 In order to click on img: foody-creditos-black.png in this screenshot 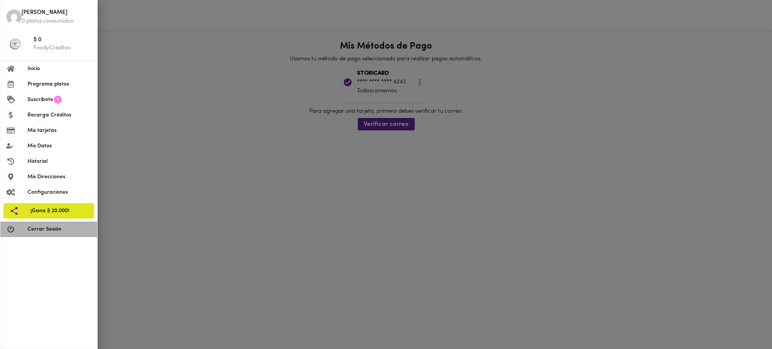, I will do `click(15, 44)`.